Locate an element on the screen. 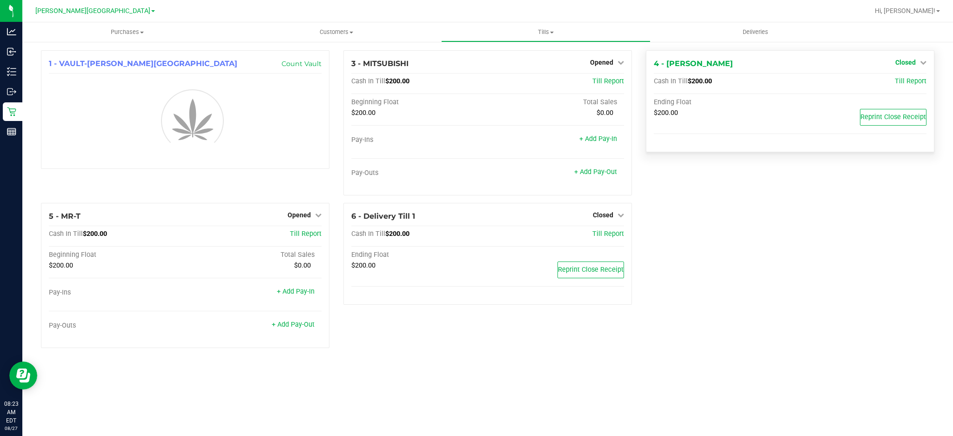 This screenshot has height=436, width=953. span: 5 - MR-T is located at coordinates (65, 216).